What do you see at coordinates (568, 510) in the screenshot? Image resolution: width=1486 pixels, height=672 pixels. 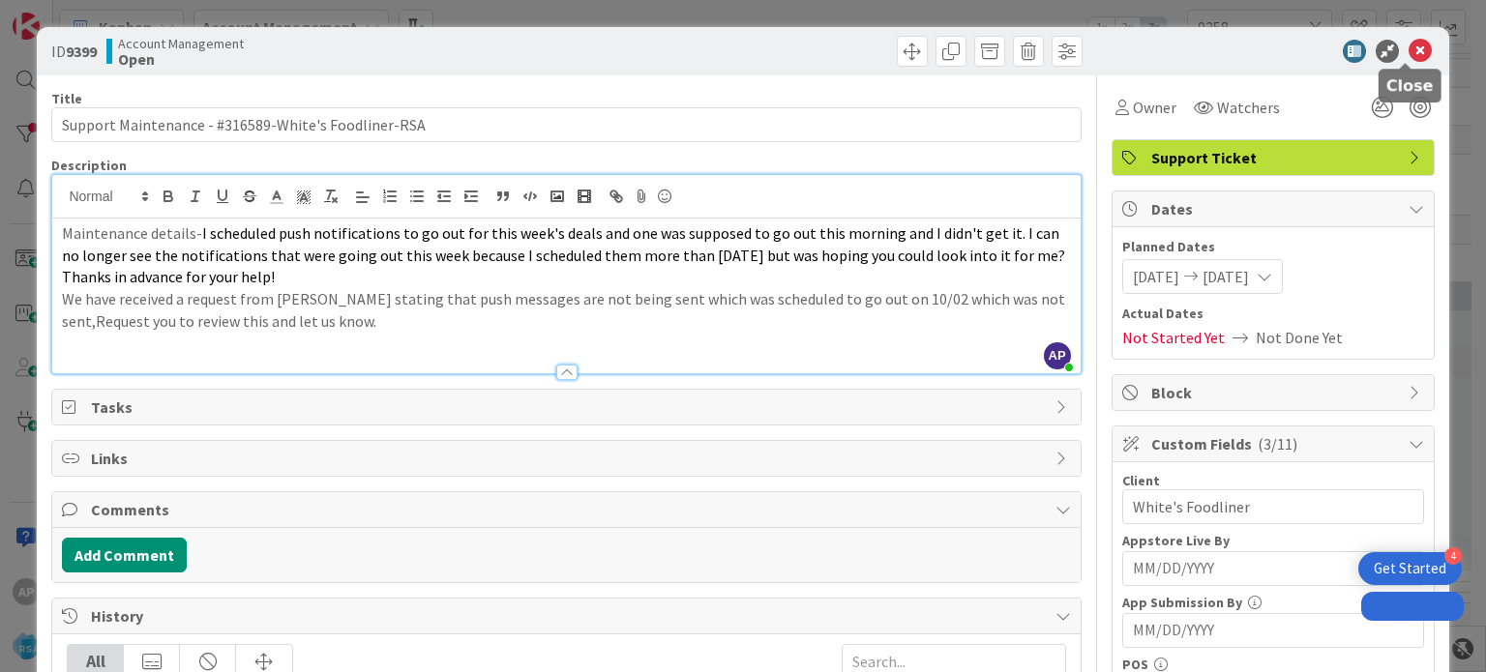 I see `span: Comments` at bounding box center [568, 510].